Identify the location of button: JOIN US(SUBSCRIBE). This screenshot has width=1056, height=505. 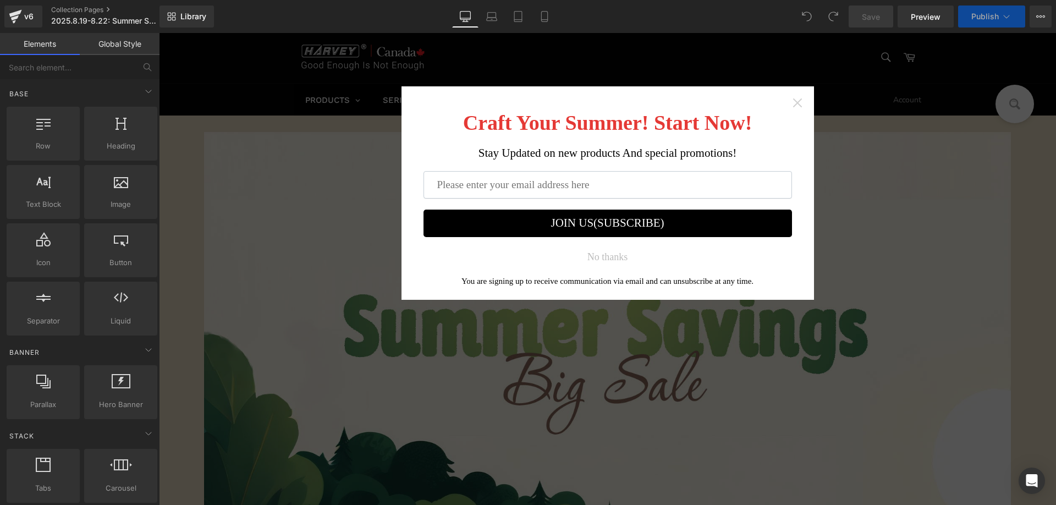
(449, 190).